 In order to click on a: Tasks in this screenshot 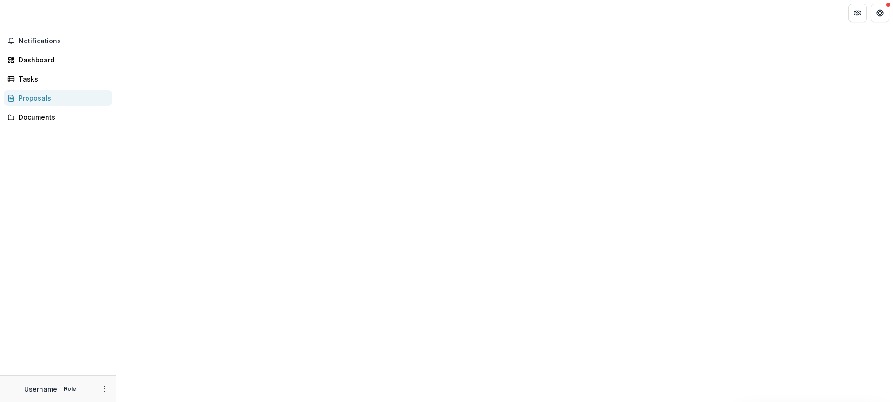, I will do `click(58, 79)`.